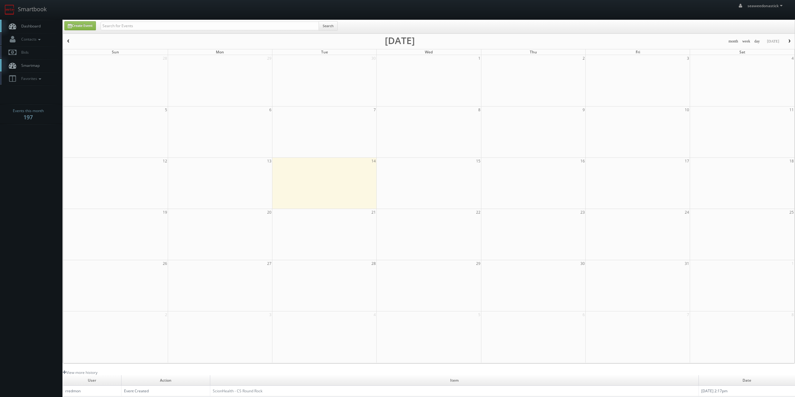 The height and width of the screenshot is (397, 795). What do you see at coordinates (584, 110) in the screenshot?
I see `span: 9` at bounding box center [584, 110].